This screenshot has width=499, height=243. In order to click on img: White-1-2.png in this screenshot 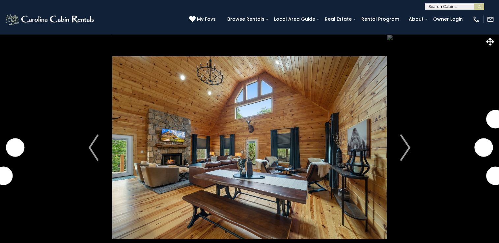, I will do `click(50, 19)`.